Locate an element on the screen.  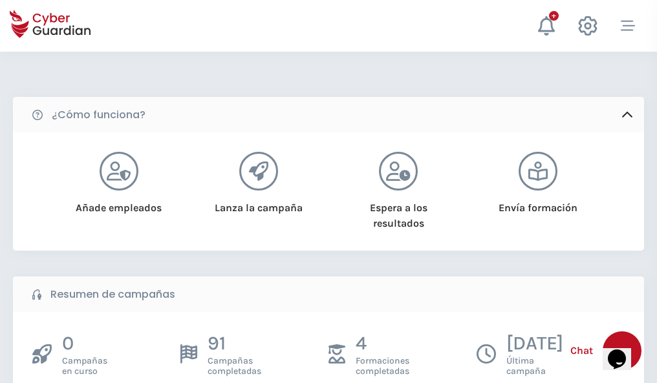
span: Campañas completadas is located at coordinates (234, 367).